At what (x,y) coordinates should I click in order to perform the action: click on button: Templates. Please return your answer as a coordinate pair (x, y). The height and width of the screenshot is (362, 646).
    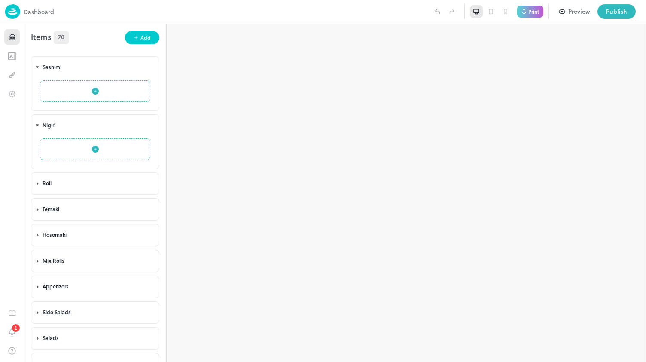
    Looking at the image, I should click on (12, 56).